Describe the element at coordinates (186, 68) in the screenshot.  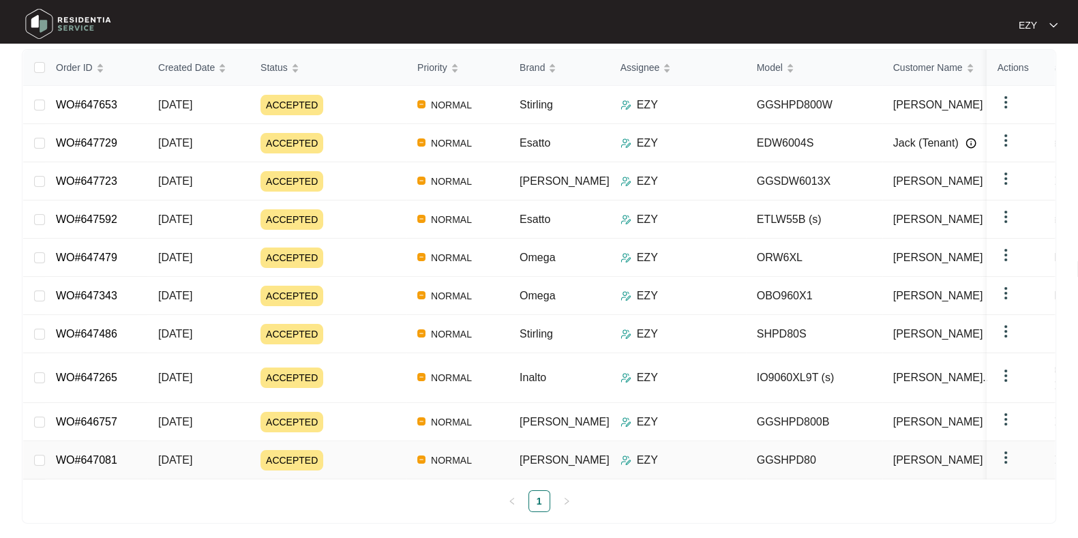
I see `span: Created Date` at that location.